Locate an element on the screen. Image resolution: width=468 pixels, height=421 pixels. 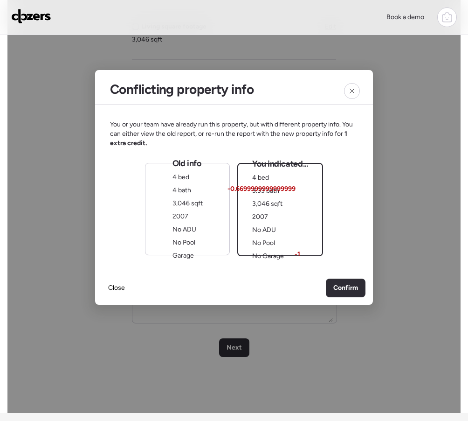
span: Garage is located at coordinates (183, 255).